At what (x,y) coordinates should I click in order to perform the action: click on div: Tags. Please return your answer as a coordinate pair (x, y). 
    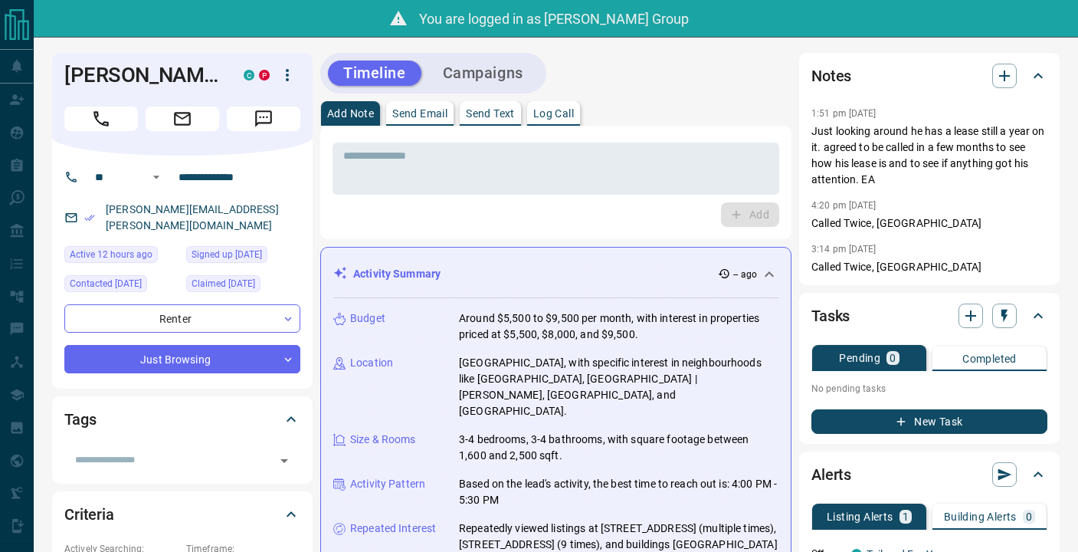
    Looking at the image, I should click on (182, 419).